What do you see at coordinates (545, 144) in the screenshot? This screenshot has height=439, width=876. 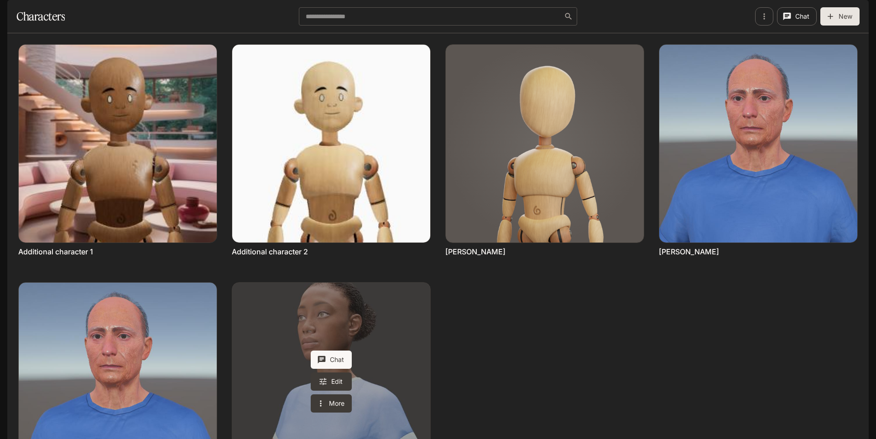 I see `img: James Test` at bounding box center [545, 144].